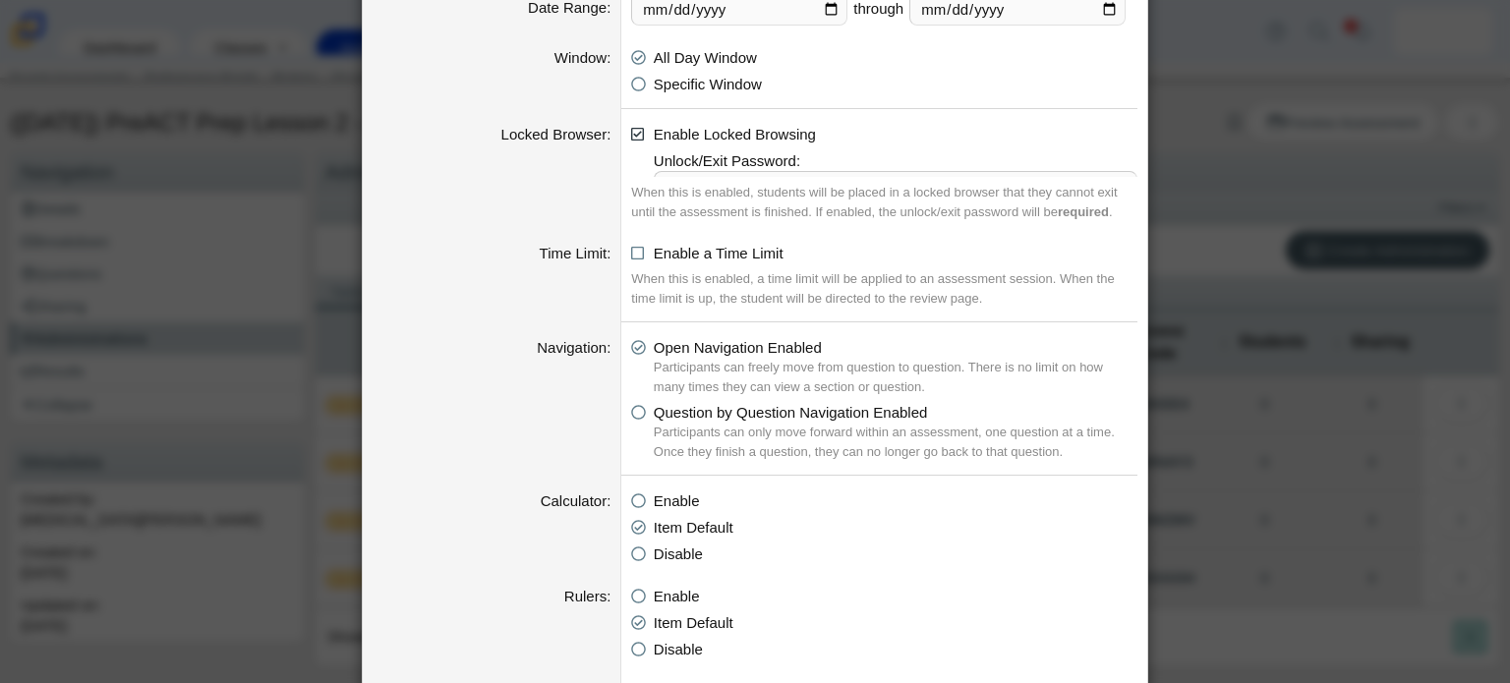 The width and height of the screenshot is (1510, 683). Describe the element at coordinates (884, 288) in the screenshot. I see `div: When this is enabled, a time limit will be applied to an assessment session. When the time limit ...` at that location.